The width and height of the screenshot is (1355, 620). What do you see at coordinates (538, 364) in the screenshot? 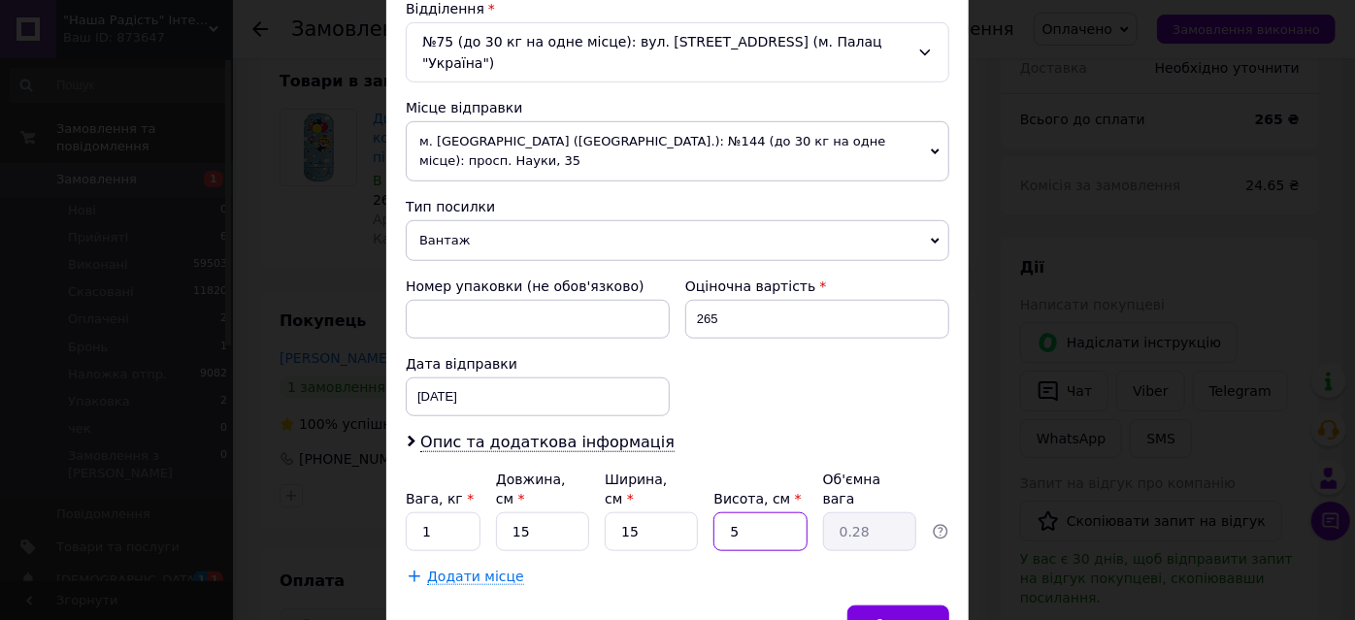
I see `div: Дата відправки` at bounding box center [538, 364].